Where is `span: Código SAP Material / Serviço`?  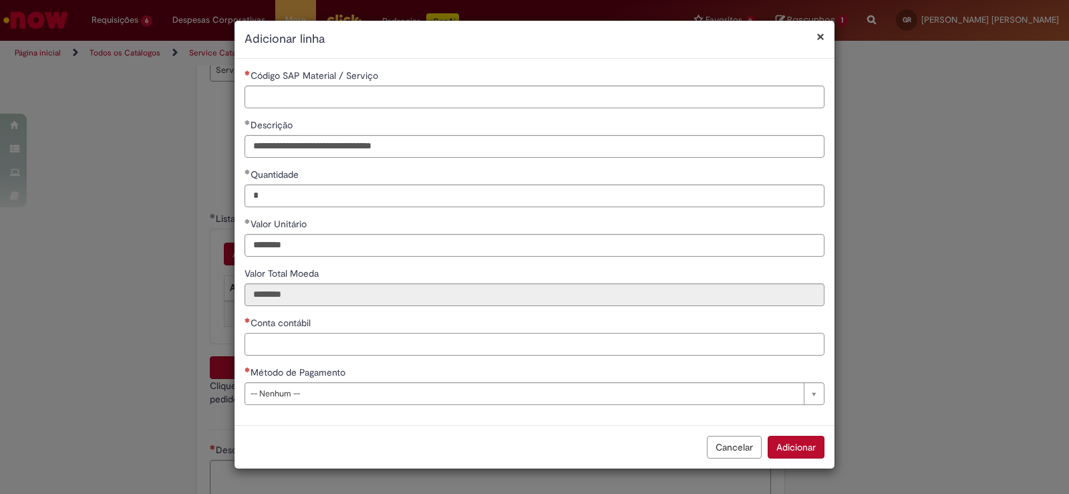 span: Código SAP Material / Serviço is located at coordinates (315, 75).